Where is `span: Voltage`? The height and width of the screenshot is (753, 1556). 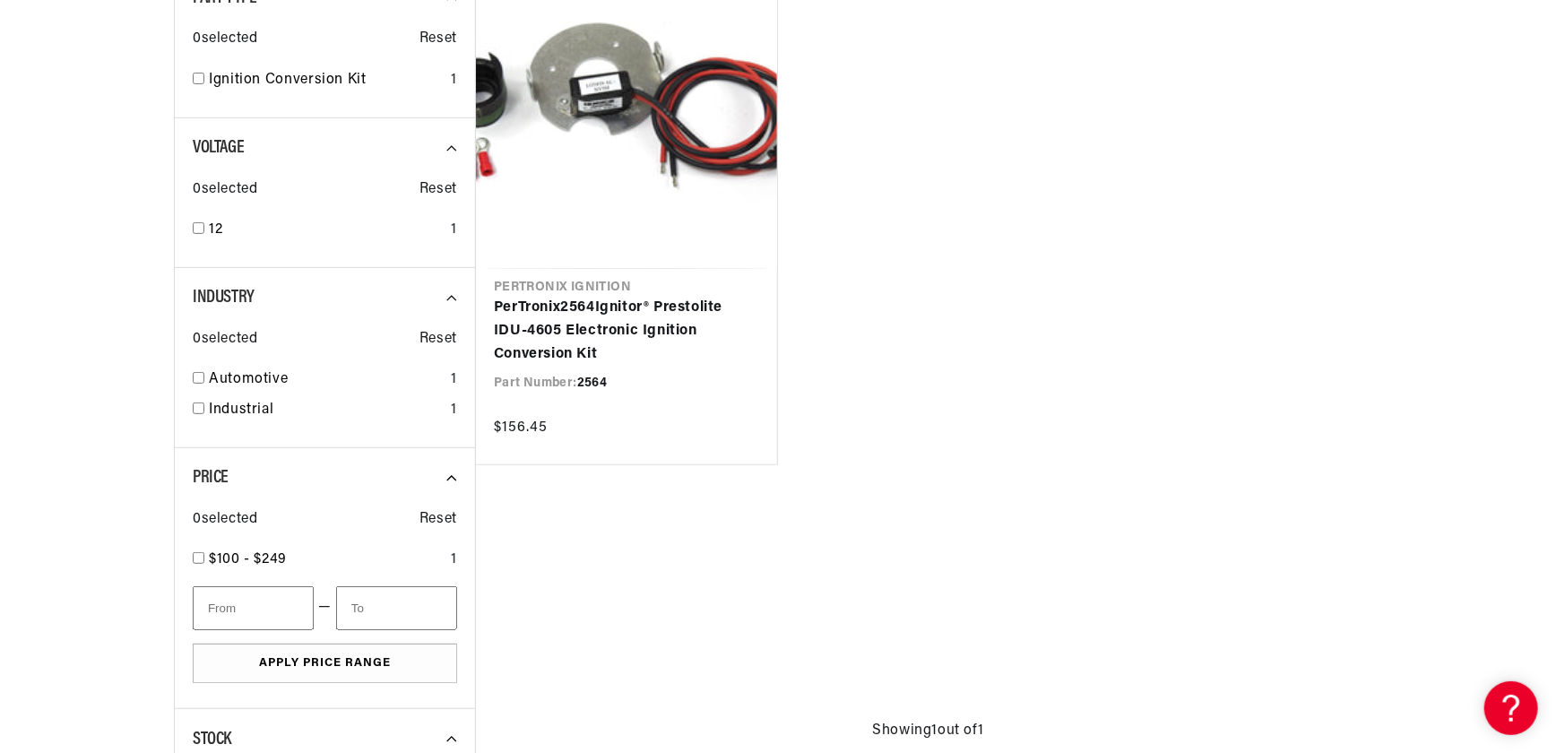
span: Voltage is located at coordinates (218, 148).